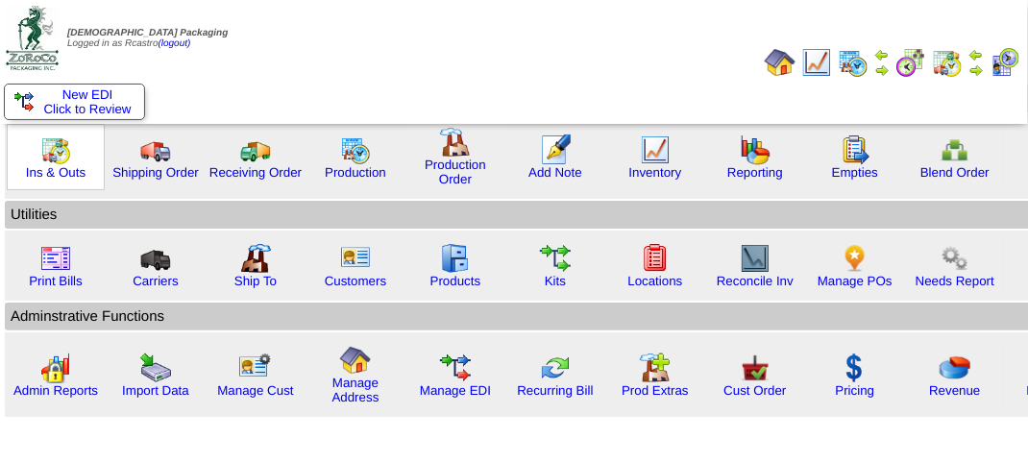 The image size is (1028, 463). What do you see at coordinates (256, 368) in the screenshot?
I see `img: managecust.png` at bounding box center [256, 368].